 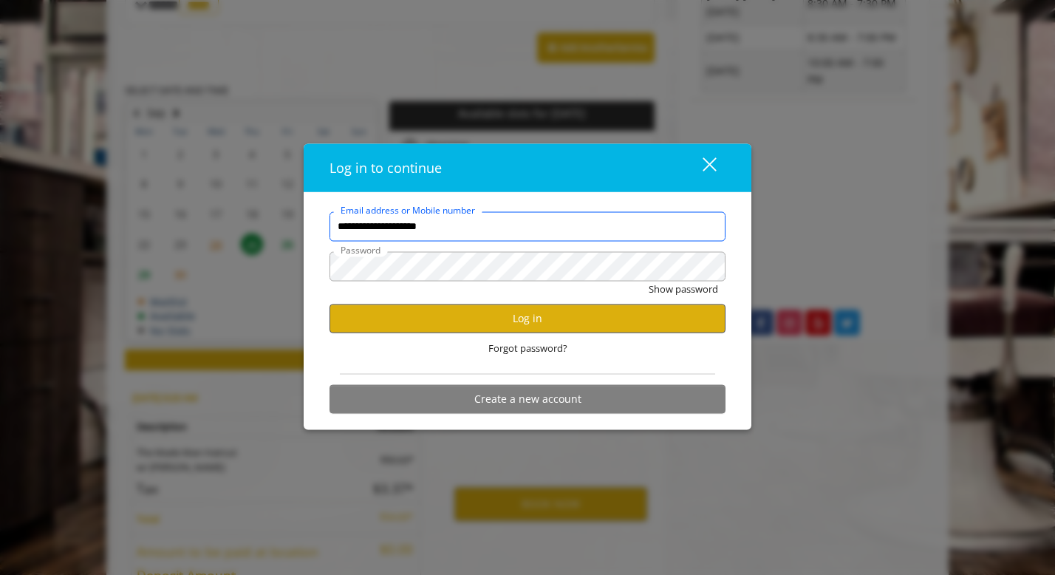 I want to click on button: close dialog, so click(x=700, y=167).